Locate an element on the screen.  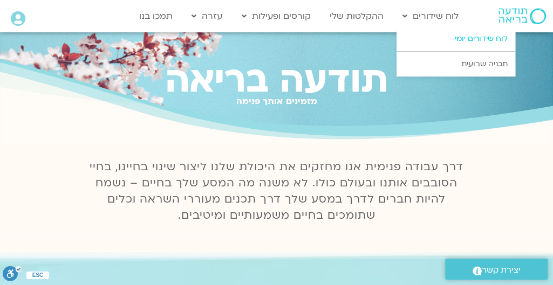
a: קורסים ופעילות is located at coordinates (276, 16).